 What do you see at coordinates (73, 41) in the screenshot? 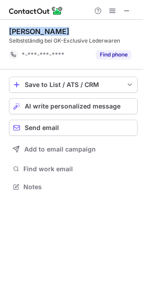
I see `div: Selbstständig bei GK-Exclusive Lederwaren` at bounding box center [73, 41].